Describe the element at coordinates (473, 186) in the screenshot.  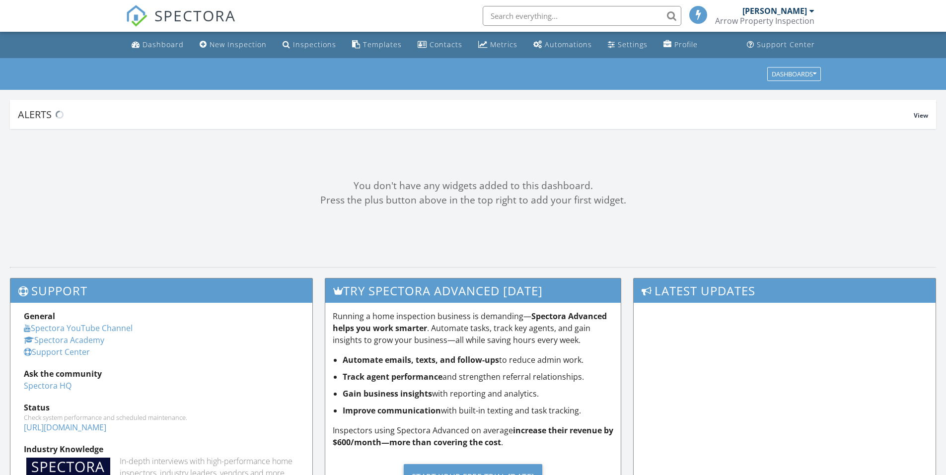
I see `div: You don't have any widgets added to this dashboard.` at that location.